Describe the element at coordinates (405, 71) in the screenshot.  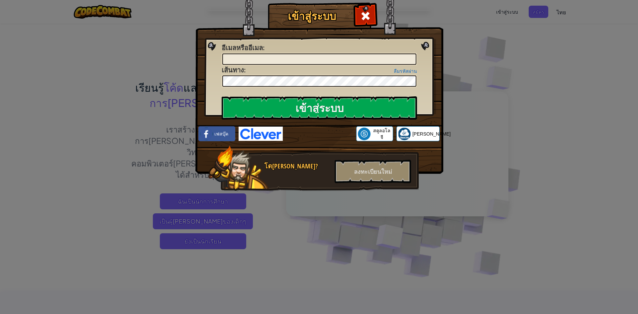
I see `font: ลืมรหัสผ่าน` at that location.